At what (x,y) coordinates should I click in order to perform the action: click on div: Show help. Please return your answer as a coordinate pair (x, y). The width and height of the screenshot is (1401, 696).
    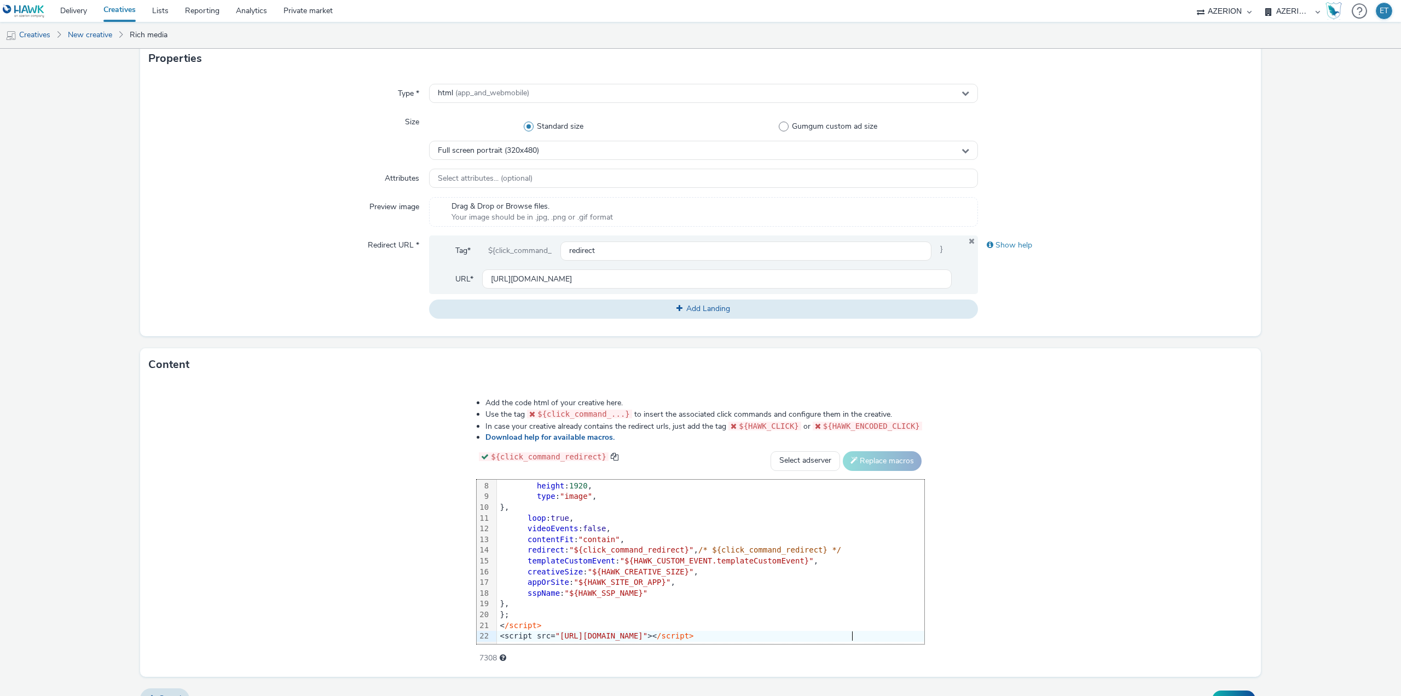
    Looking at the image, I should click on (1115, 245).